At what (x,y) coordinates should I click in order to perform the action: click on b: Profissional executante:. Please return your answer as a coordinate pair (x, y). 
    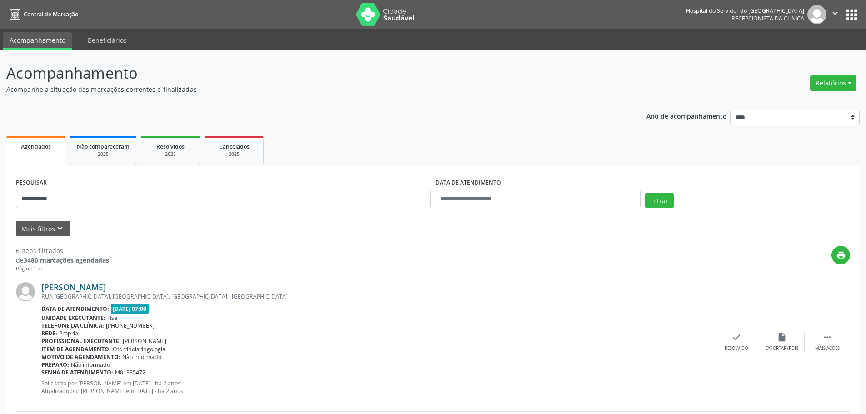
    Looking at the image, I should click on (81, 341).